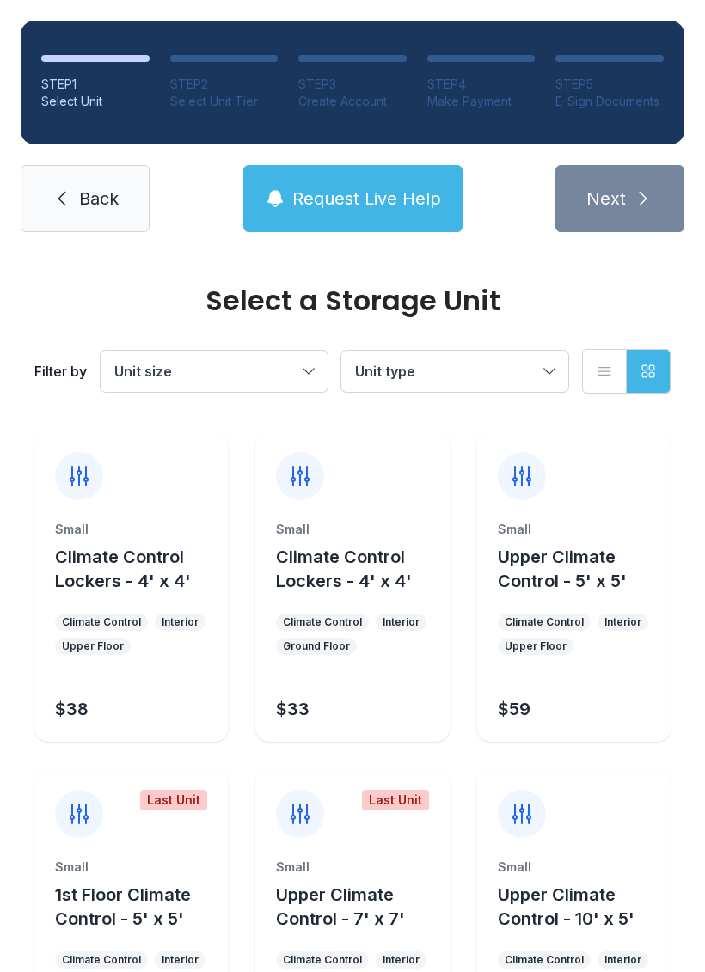  What do you see at coordinates (143, 371) in the screenshot?
I see `span: Unit size` at bounding box center [143, 371].